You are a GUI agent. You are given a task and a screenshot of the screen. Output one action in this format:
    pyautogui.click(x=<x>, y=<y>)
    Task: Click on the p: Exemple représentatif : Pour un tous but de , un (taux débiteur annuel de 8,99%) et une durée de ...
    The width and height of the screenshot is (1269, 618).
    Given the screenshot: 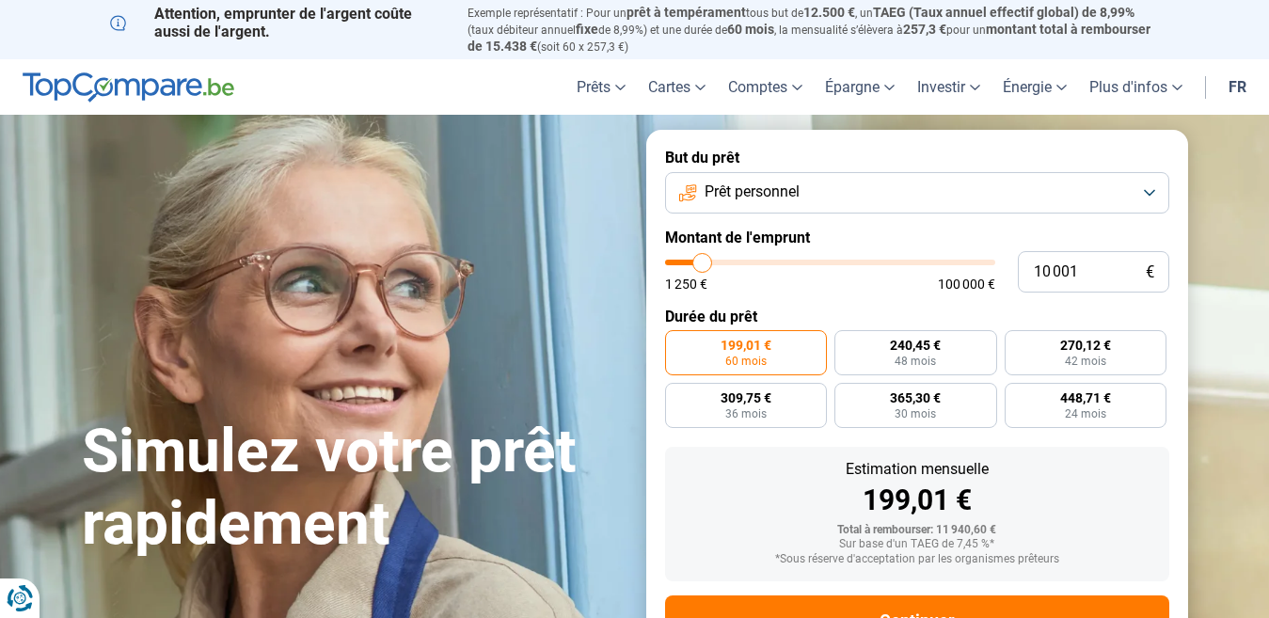 What is the action you would take?
    pyautogui.click(x=814, y=29)
    